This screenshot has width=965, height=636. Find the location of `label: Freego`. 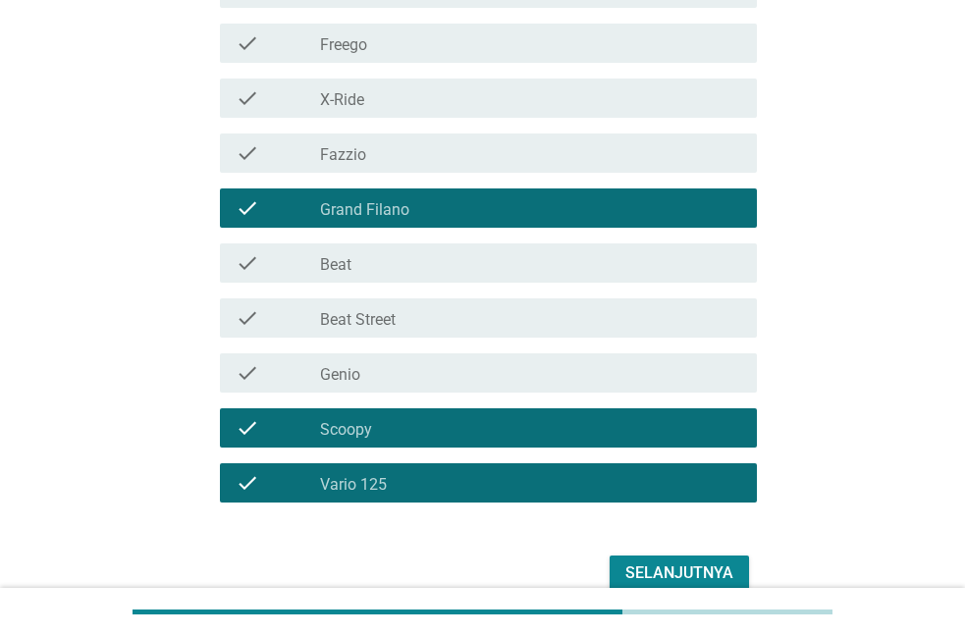

label: Freego is located at coordinates (343, 45).